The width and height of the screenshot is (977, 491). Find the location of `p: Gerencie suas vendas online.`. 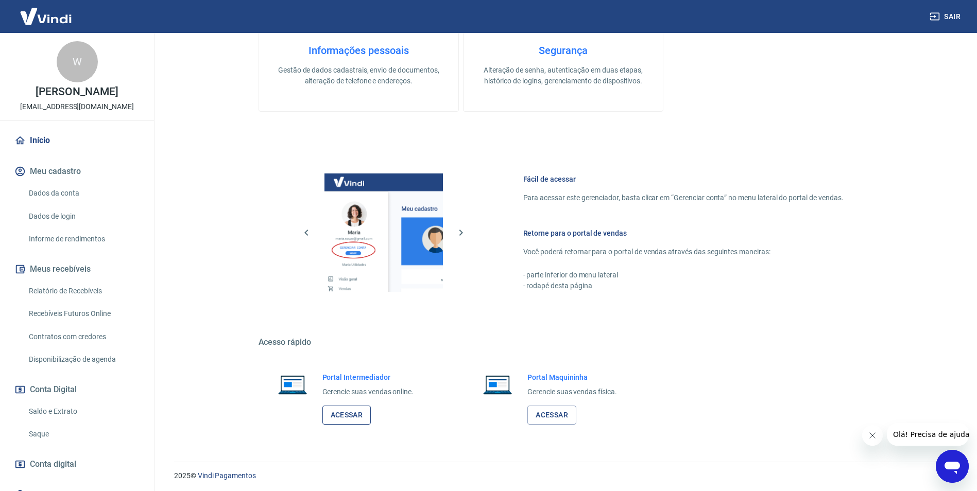

p: Gerencie suas vendas online. is located at coordinates (368, 392).